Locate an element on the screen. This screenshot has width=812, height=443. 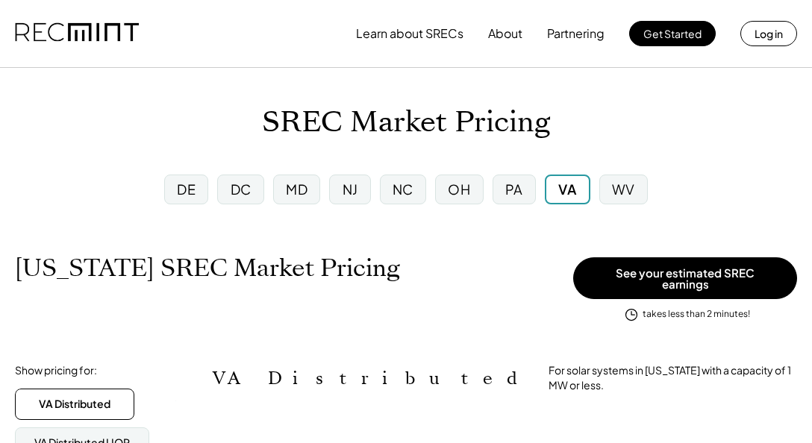
div: OH is located at coordinates (459, 189).